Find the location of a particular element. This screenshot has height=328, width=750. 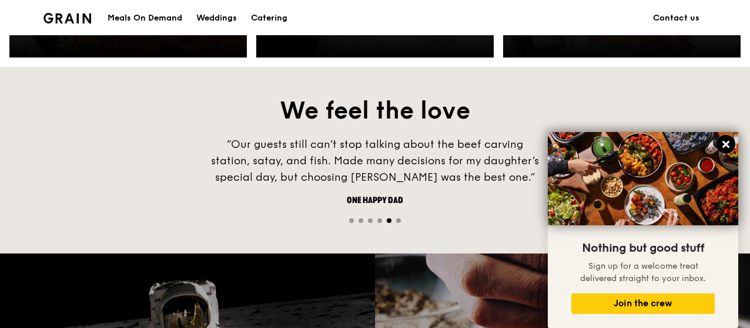

div: Catering is located at coordinates (269, 18).